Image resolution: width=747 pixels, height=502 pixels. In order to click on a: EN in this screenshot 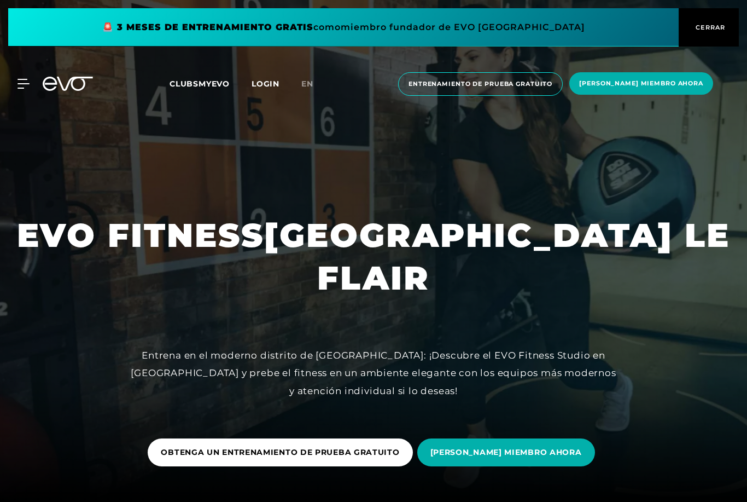, I will do `click(314, 84)`.